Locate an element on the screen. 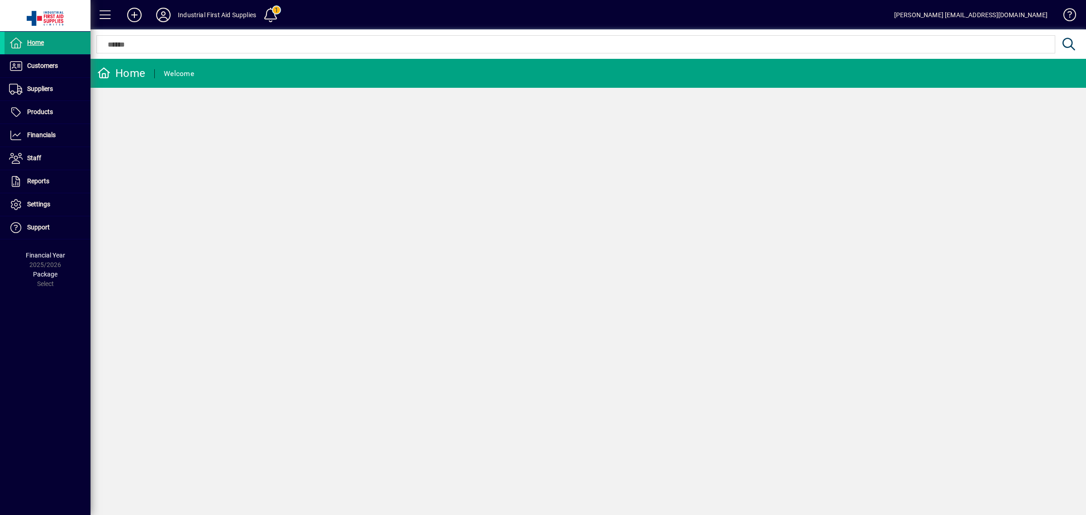 Image resolution: width=1086 pixels, height=515 pixels. span: Products is located at coordinates (40, 112).